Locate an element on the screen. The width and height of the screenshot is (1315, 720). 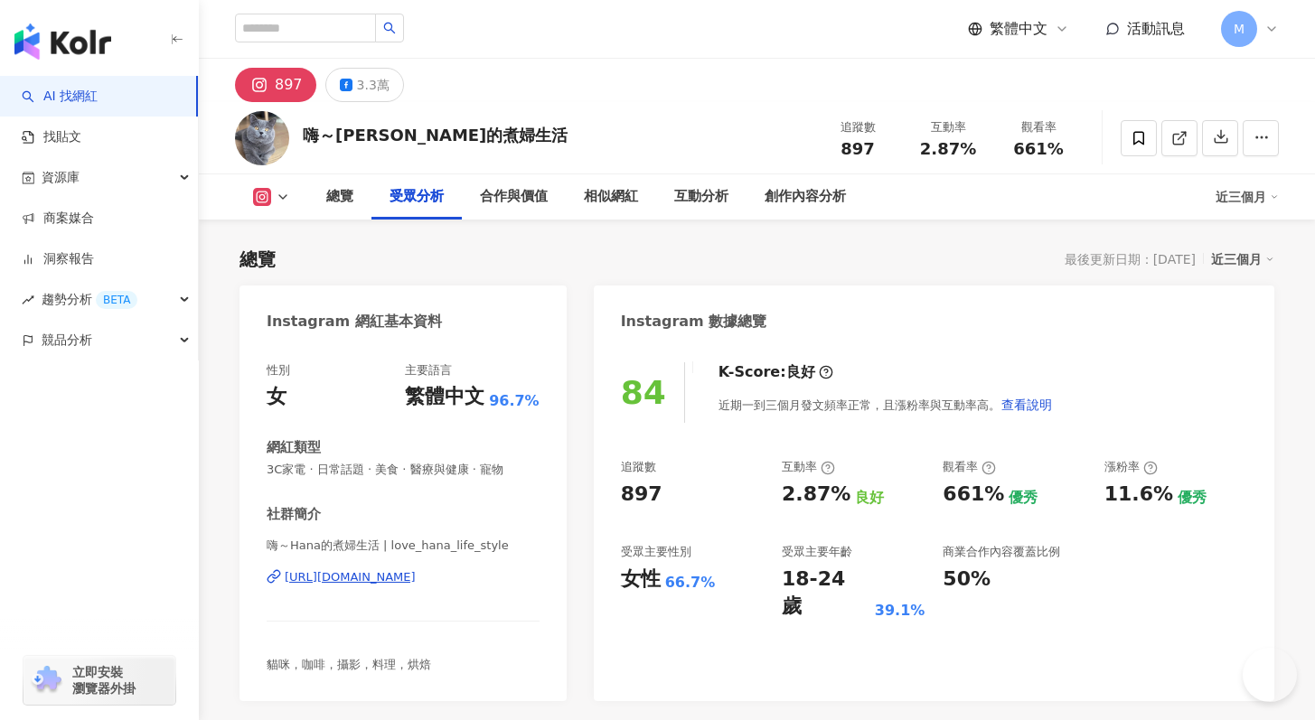
div: 66.7% is located at coordinates (690, 583).